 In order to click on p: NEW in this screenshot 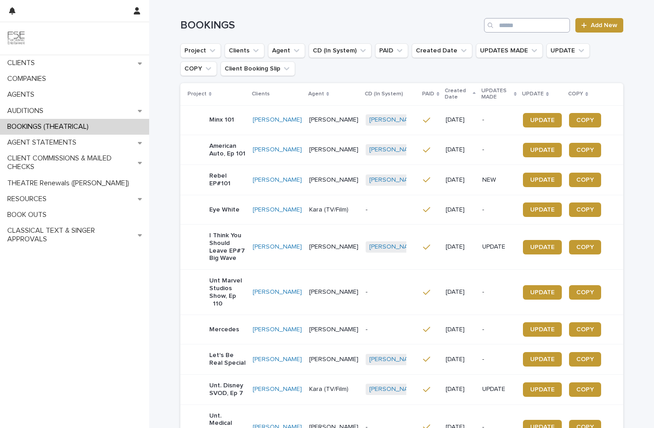, I will do `click(499, 180)`.